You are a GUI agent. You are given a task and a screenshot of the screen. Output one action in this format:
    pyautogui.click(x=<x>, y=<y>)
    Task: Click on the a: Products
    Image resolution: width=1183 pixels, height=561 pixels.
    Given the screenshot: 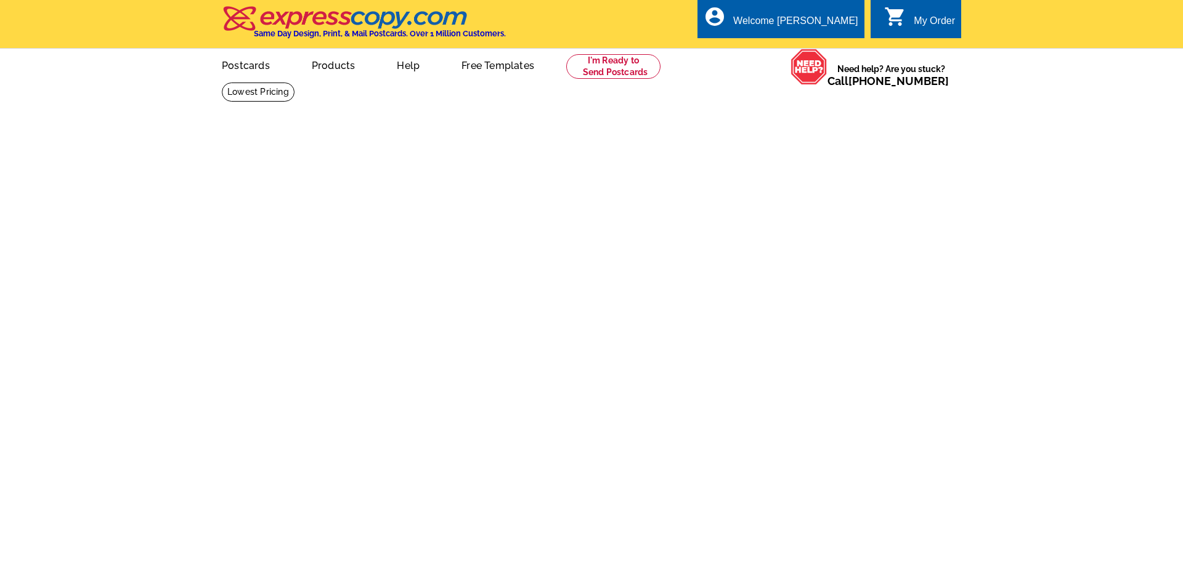 What is the action you would take?
    pyautogui.click(x=333, y=64)
    